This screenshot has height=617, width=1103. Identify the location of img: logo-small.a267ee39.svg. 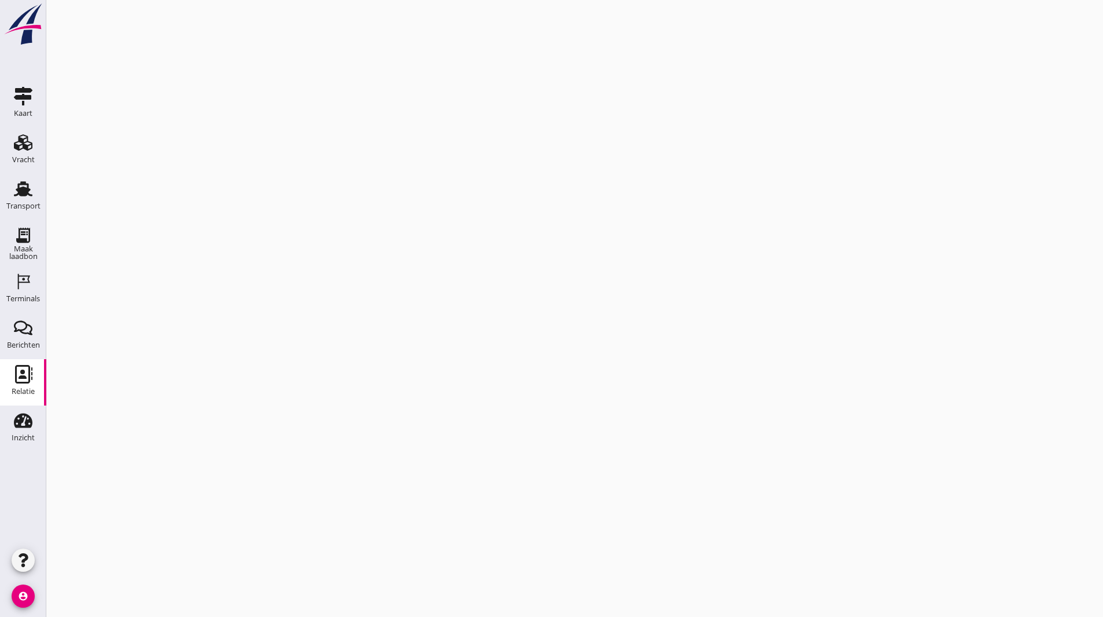
(23, 24).